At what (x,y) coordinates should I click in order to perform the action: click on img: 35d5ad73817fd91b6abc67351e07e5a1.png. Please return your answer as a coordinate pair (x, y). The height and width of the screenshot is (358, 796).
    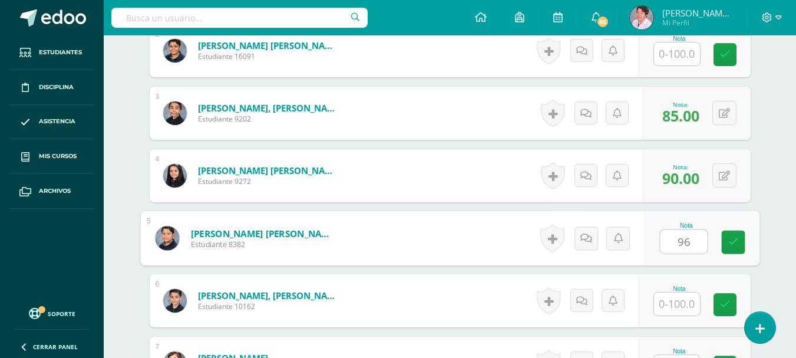
    Looking at the image, I should click on (175, 51).